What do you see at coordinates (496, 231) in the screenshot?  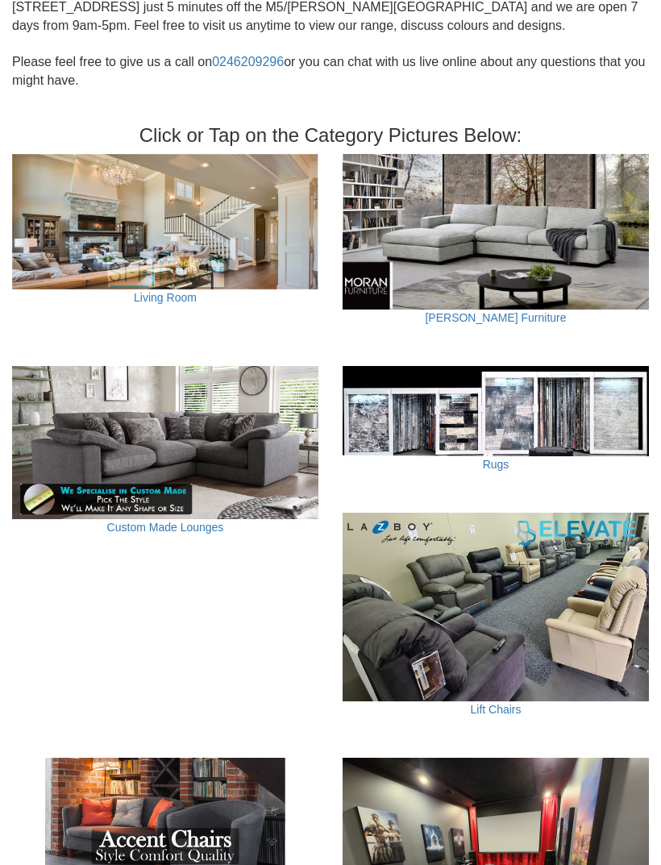 I see `img: Moran Furniture` at bounding box center [496, 231].